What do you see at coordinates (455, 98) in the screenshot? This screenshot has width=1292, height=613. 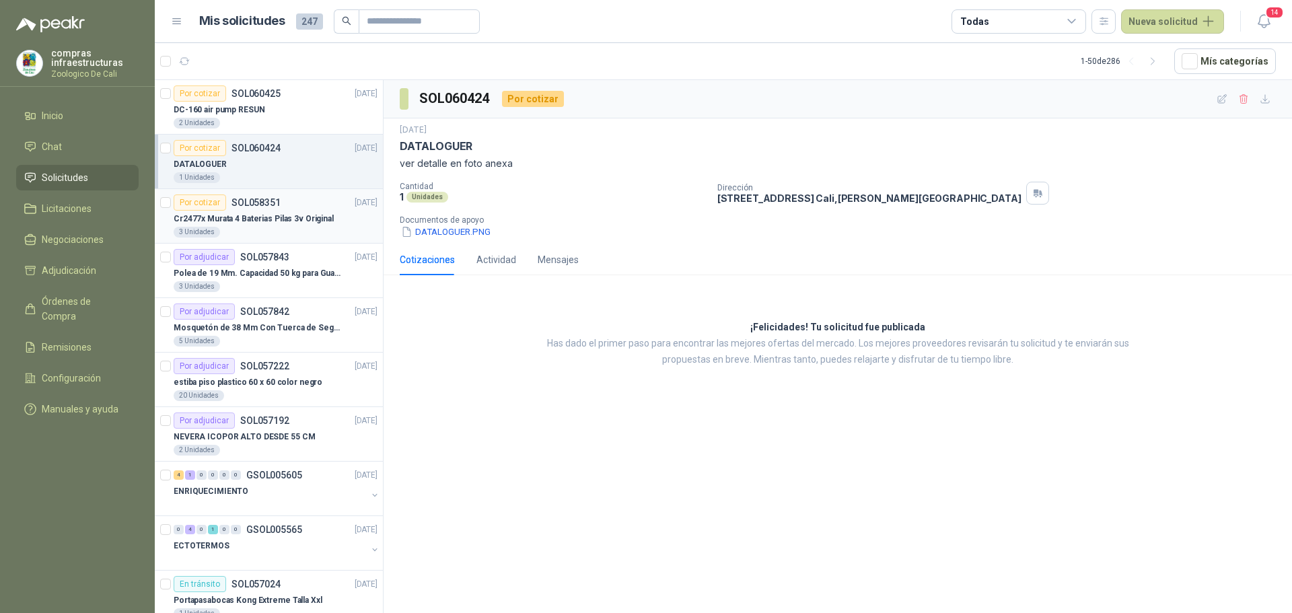 I see `h3: SOL060424` at bounding box center [455, 98].